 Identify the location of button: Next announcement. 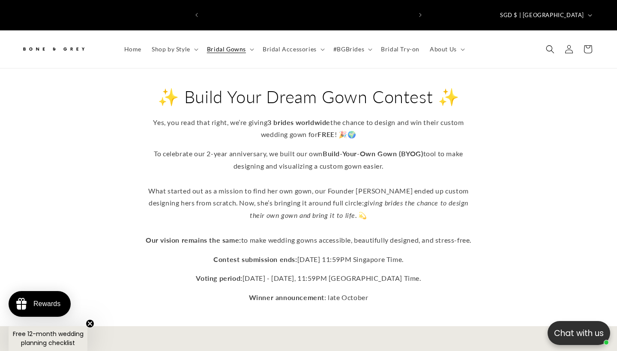
(420, 15).